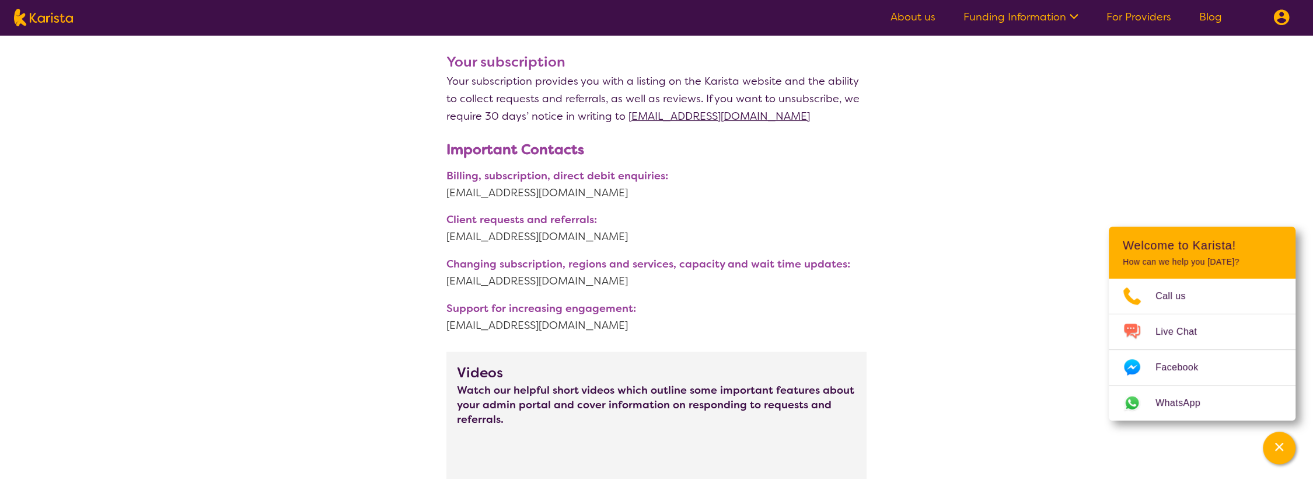  What do you see at coordinates (1021, 17) in the screenshot?
I see `a: Funding Information` at bounding box center [1021, 17].